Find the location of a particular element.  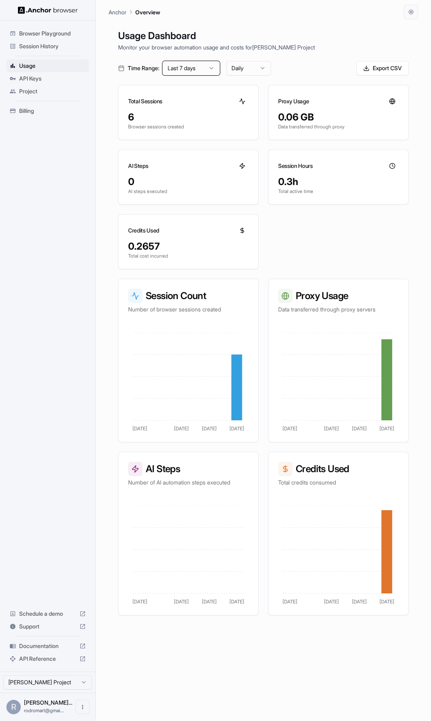

span: Rodrigo MArtínez is located at coordinates (48, 702).